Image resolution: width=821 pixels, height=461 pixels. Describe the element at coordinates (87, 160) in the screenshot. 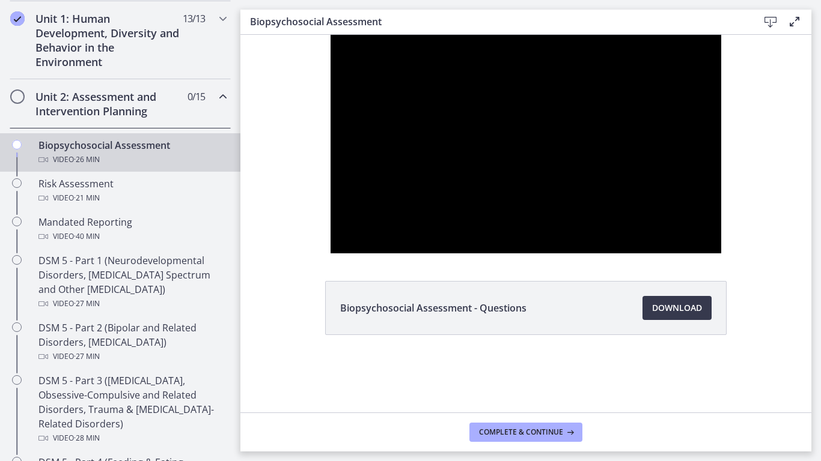

I see `span: · 26 min` at that location.